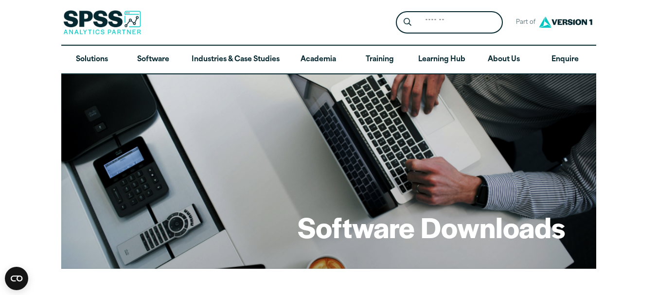 The height and width of the screenshot is (295, 657). What do you see at coordinates (153, 60) in the screenshot?
I see `a: Software` at bounding box center [153, 60].